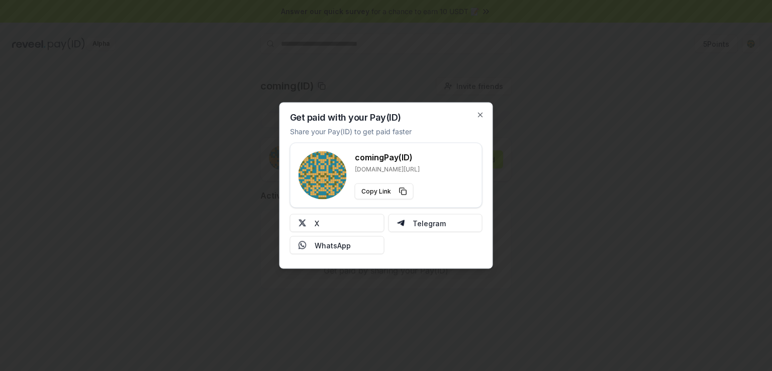 The height and width of the screenshot is (371, 772). I want to click on h3: coming Pay(ID), so click(387, 157).